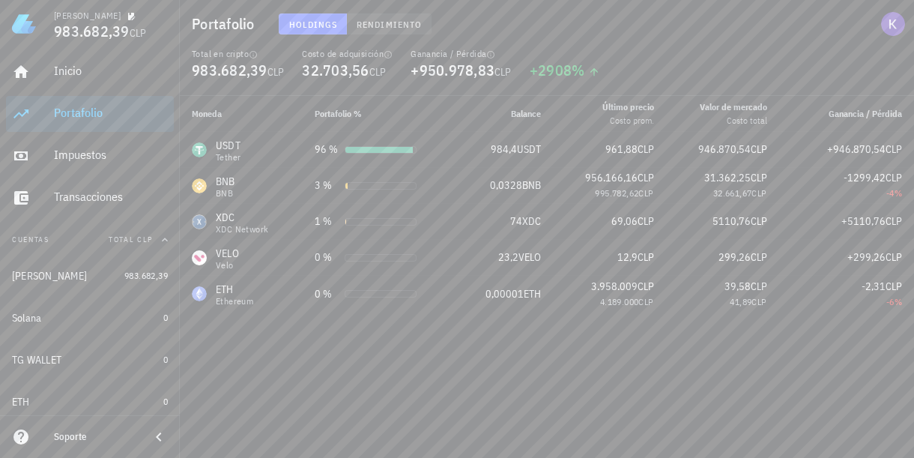  I want to click on span: 23,2, so click(508, 257).